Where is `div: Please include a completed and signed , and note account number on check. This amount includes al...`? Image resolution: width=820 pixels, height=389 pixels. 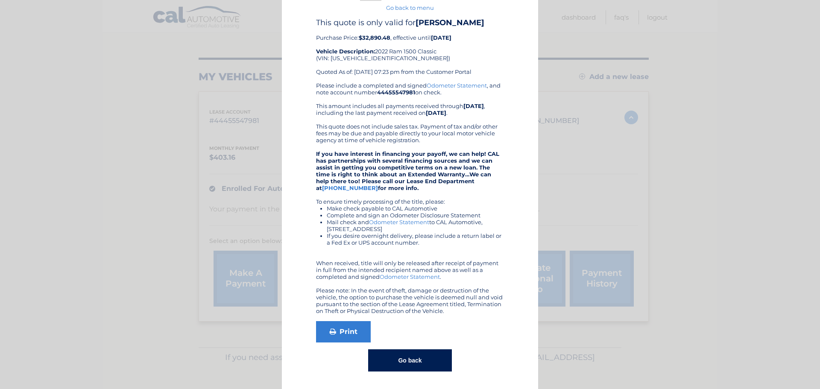 div: Please include a completed and signed , and note account number on check. This amount includes al... is located at coordinates (410, 198).